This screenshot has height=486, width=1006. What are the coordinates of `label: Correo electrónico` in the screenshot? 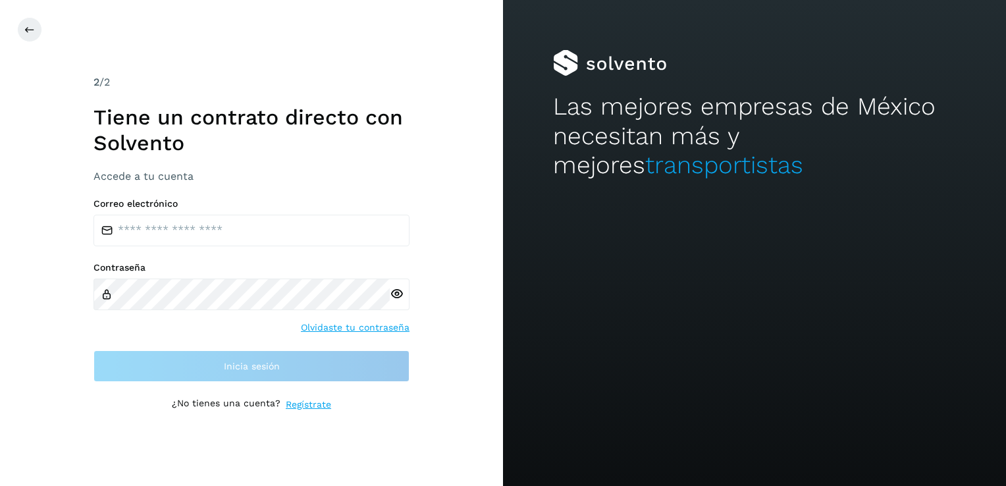 It's located at (252, 204).